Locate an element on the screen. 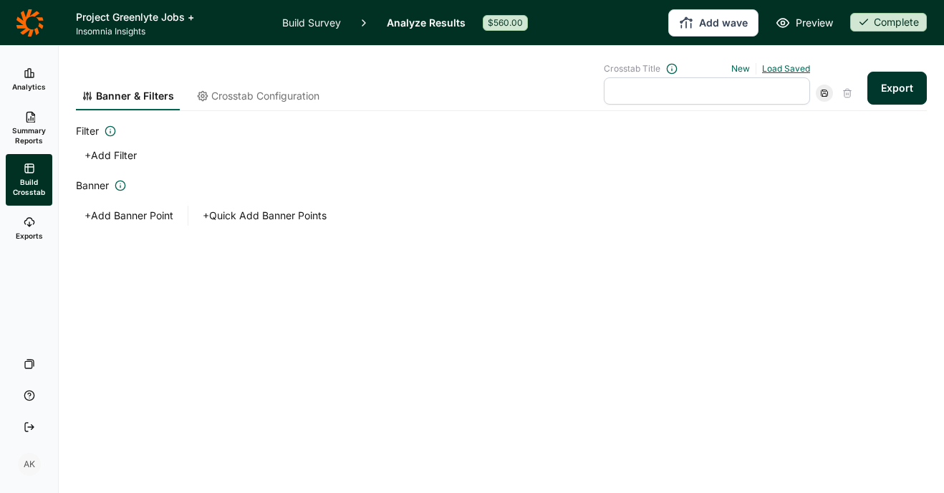  span: Summary Reports is located at coordinates (29, 135).